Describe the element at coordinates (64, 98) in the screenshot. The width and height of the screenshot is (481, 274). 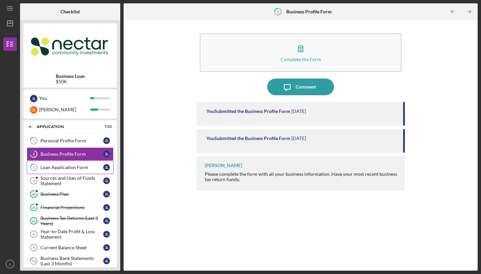
I see `div: You` at that location.